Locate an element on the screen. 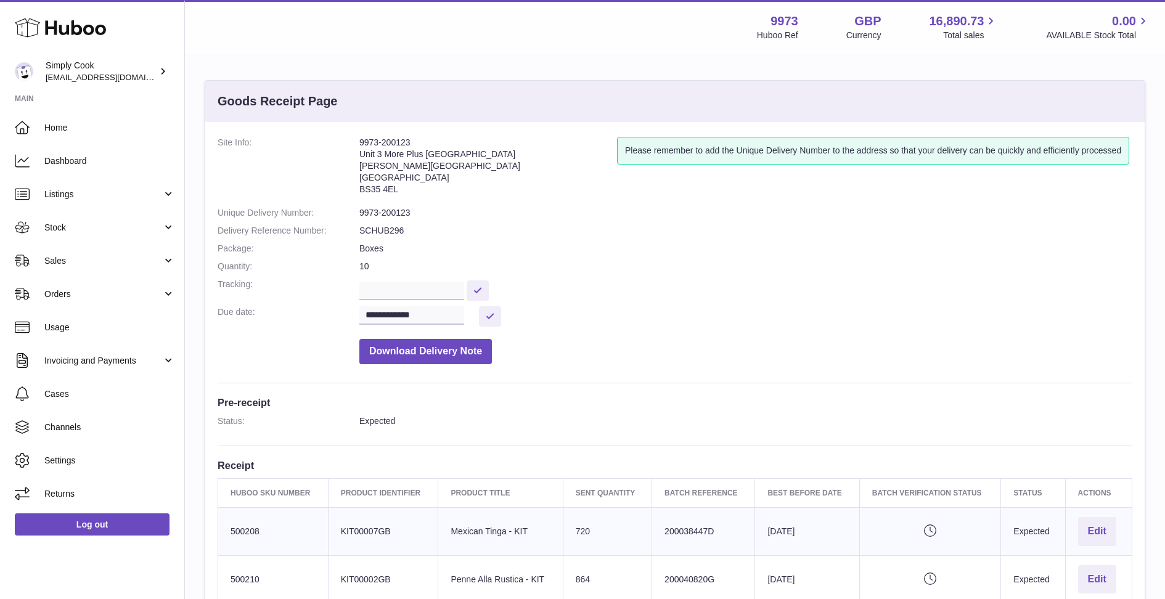  dd: Boxes is located at coordinates (746, 248).